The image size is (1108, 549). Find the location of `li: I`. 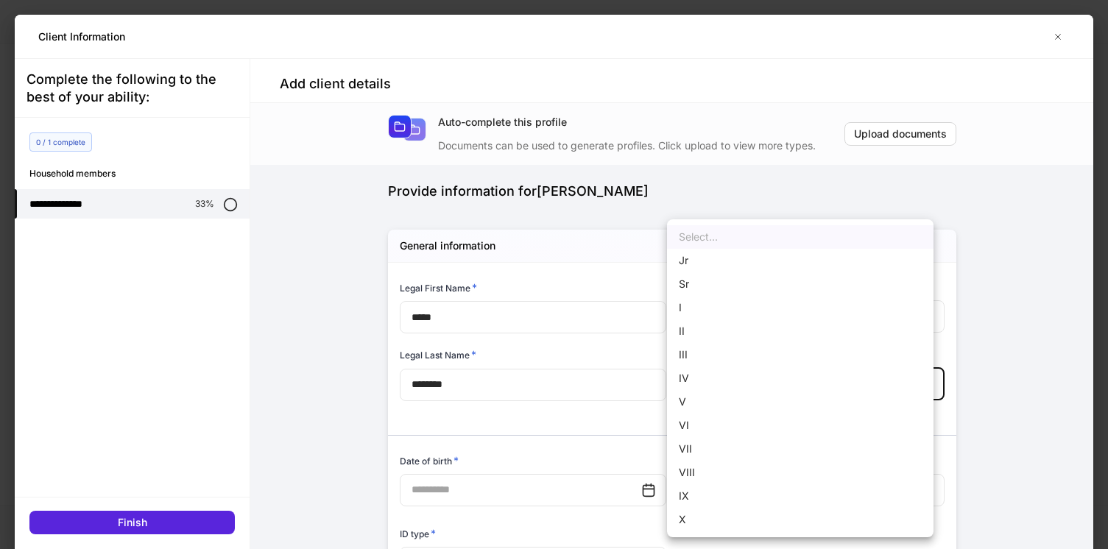

li: I is located at coordinates (800, 308).